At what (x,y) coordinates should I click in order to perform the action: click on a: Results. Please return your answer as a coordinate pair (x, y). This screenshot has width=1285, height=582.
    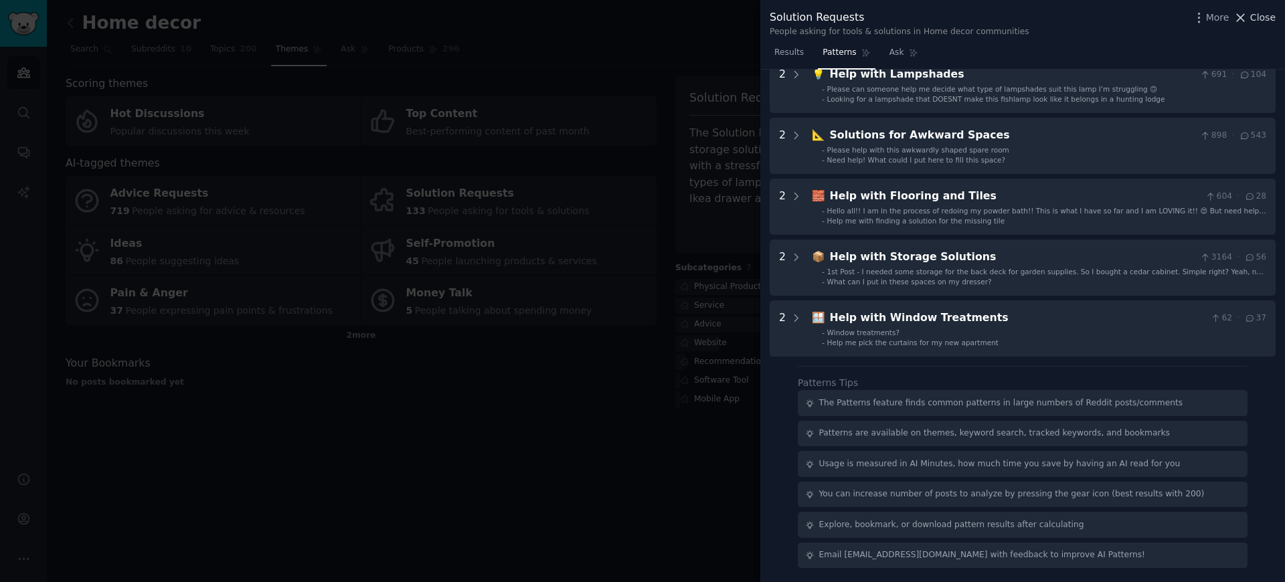
    Looking at the image, I should click on (789, 56).